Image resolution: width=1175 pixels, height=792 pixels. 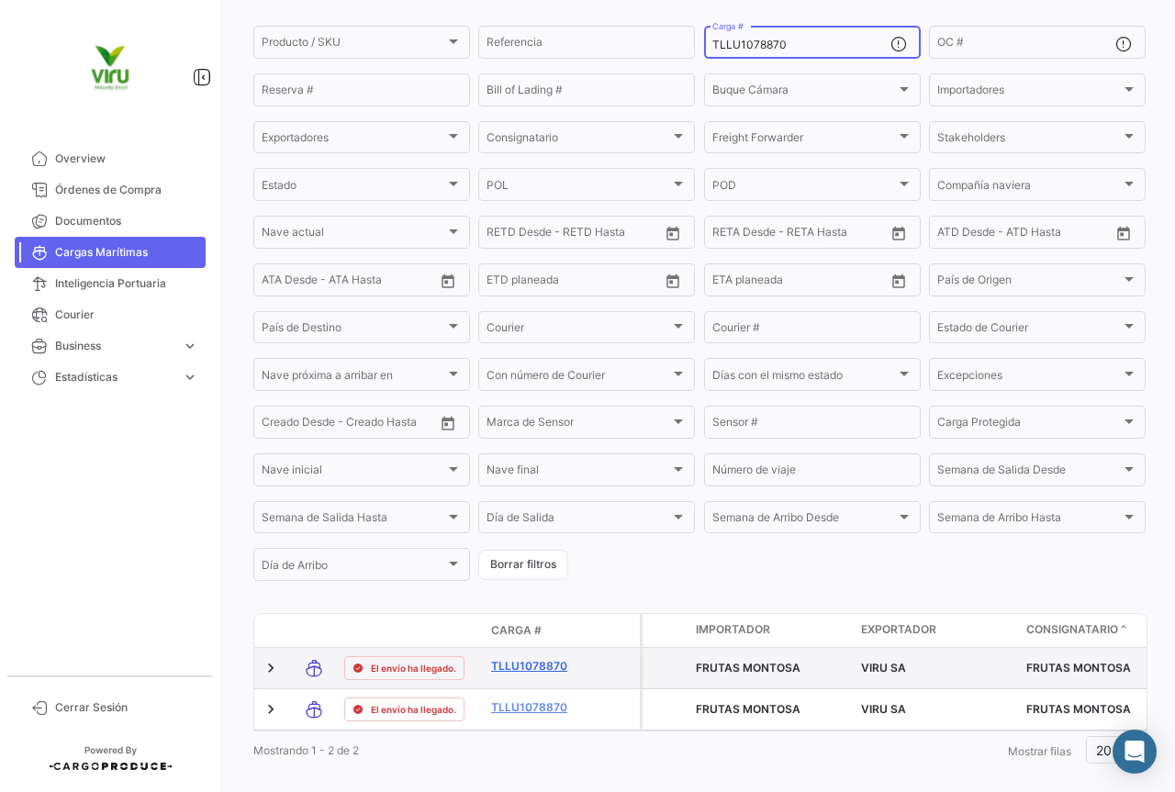 What do you see at coordinates (110, 68) in the screenshot?
I see `img: viru.png` at bounding box center [110, 68].